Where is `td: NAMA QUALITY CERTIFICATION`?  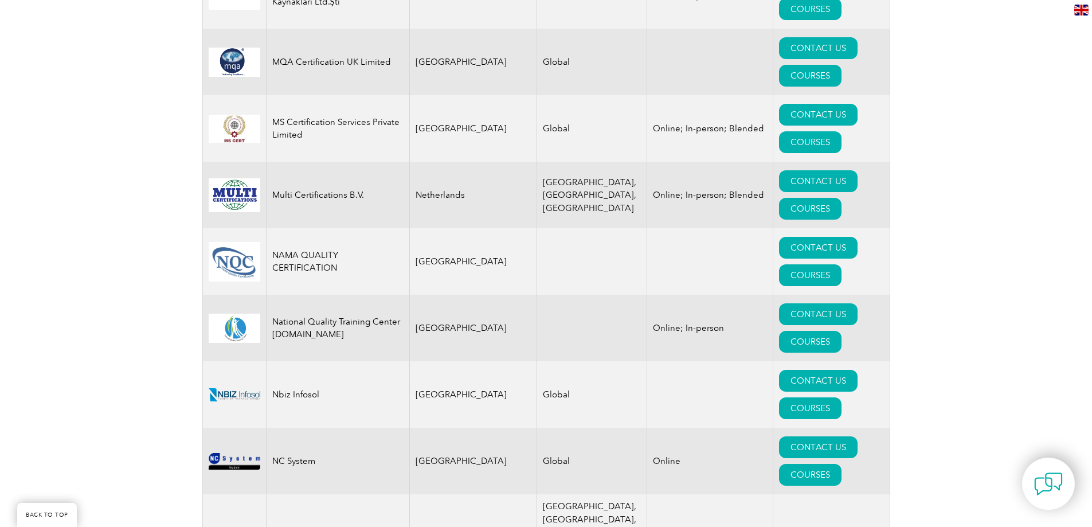 td: NAMA QUALITY CERTIFICATION is located at coordinates (338, 261).